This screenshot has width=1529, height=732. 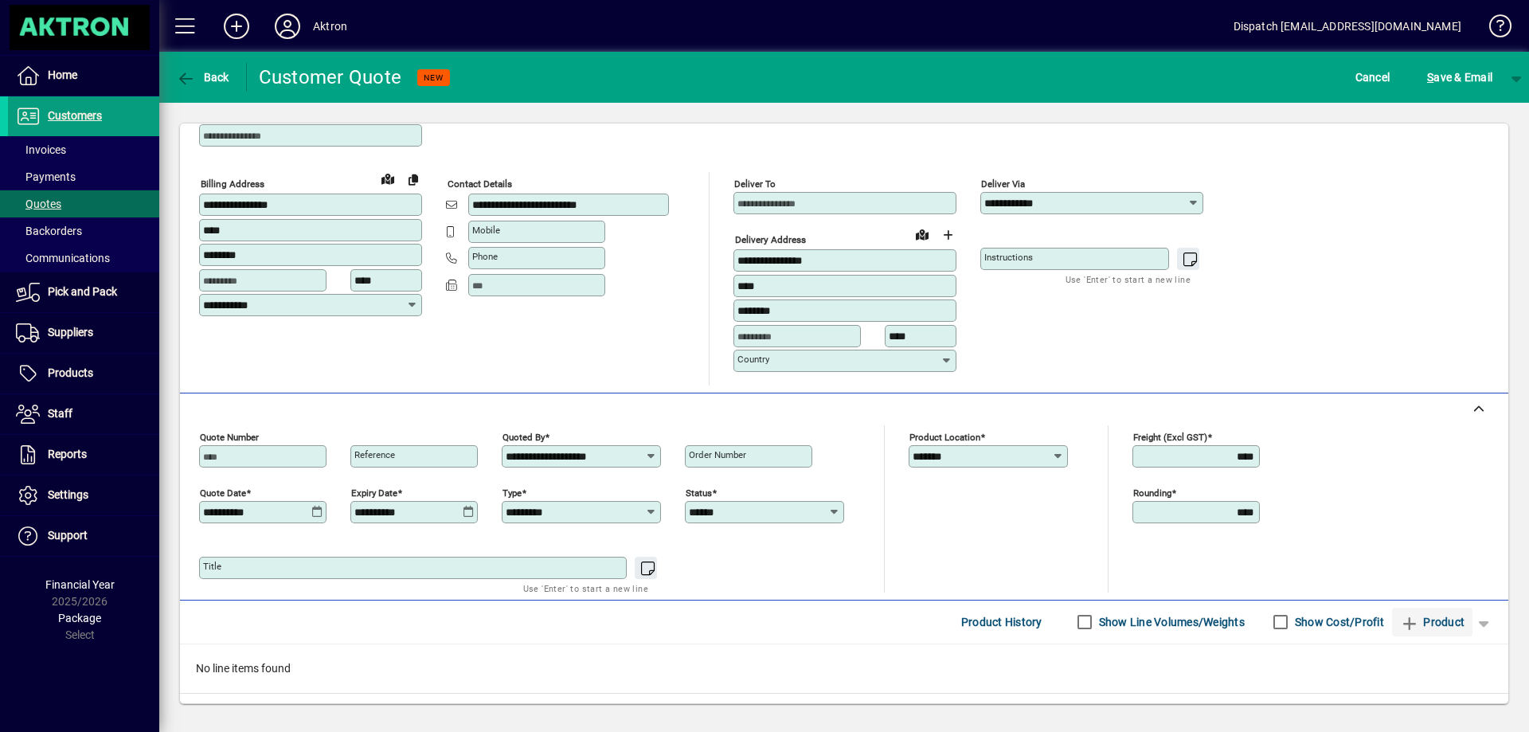 I want to click on button: Save & Email, so click(x=1460, y=77).